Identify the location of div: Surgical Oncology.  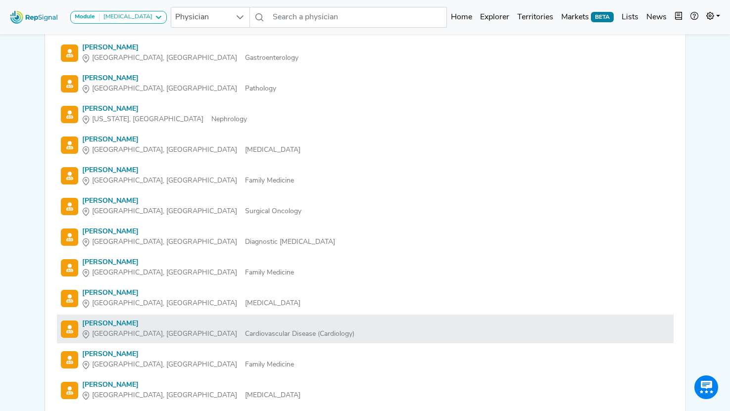
(191, 211).